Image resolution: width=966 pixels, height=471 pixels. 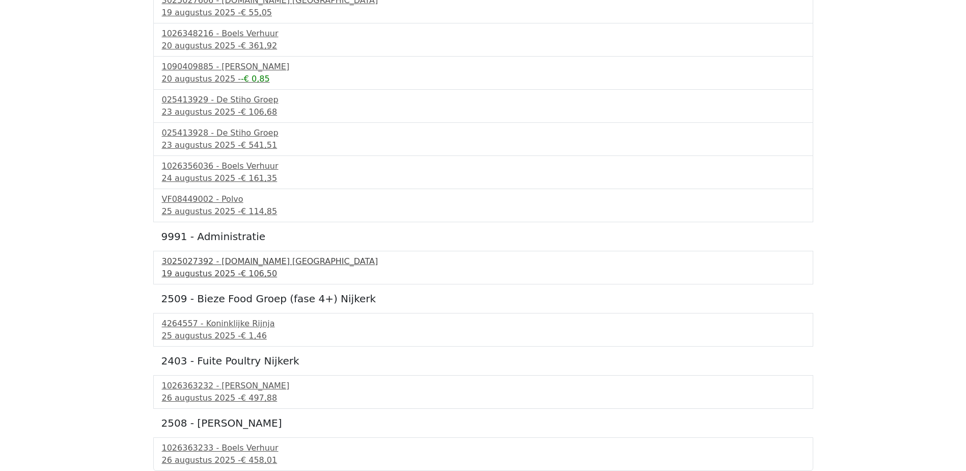 I want to click on div: 1026356036 - Boels Verhuur, so click(x=483, y=166).